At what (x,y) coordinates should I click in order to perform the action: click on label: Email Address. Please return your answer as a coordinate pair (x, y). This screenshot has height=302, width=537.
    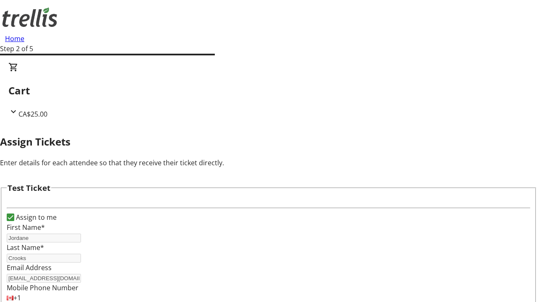
    Looking at the image, I should click on (29, 268).